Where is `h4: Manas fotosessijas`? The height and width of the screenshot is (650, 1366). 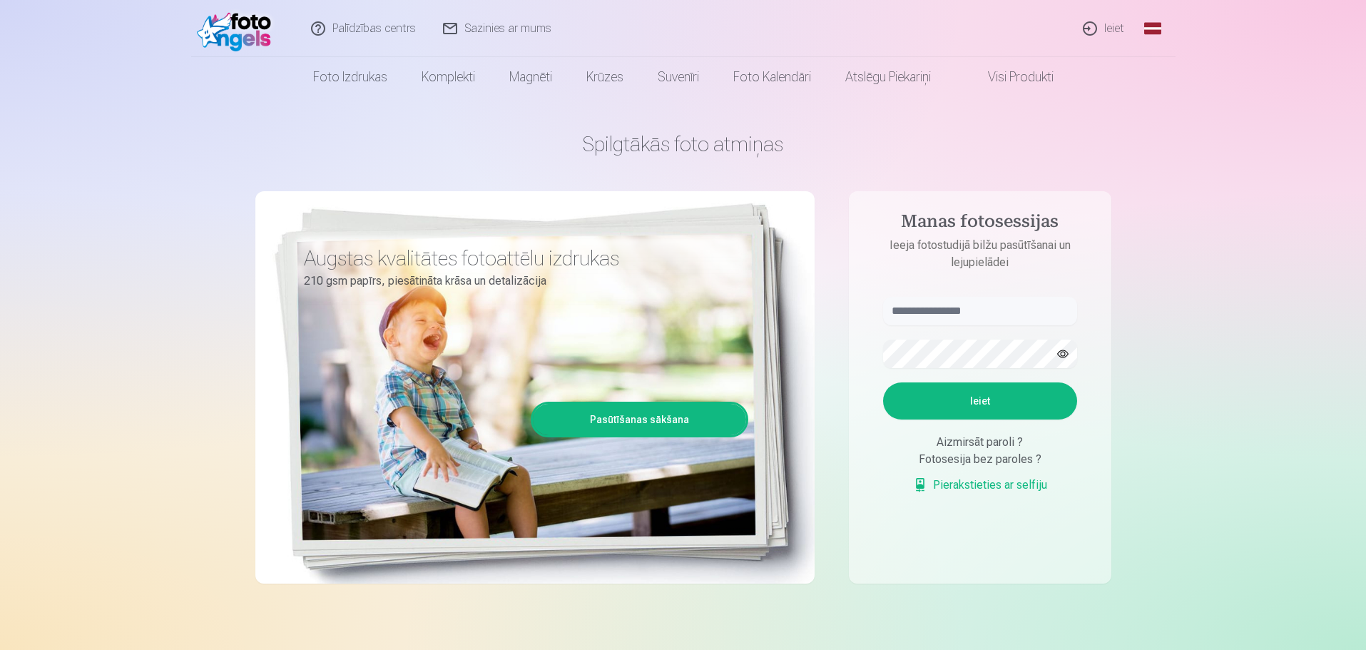
h4: Manas fotosessijas is located at coordinates (980, 224).